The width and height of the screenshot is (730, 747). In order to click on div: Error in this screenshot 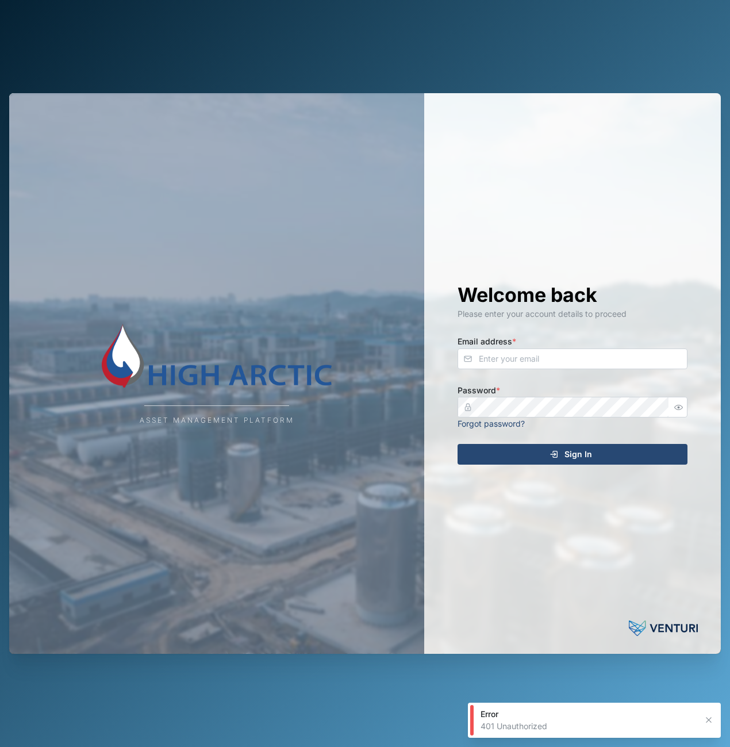, I will do `click(589, 714)`.